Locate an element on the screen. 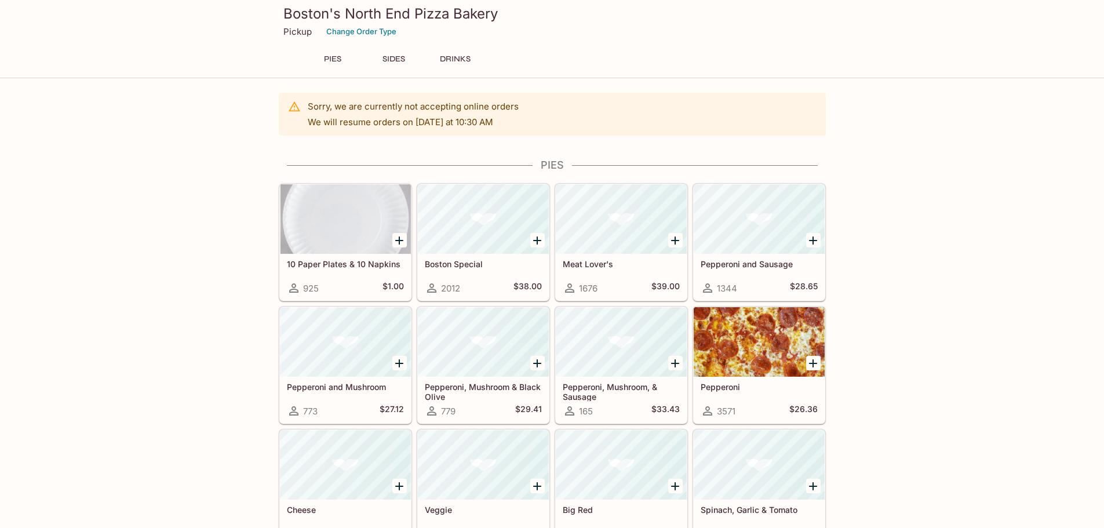  div: Pepperoni and Sausage is located at coordinates (759, 219).